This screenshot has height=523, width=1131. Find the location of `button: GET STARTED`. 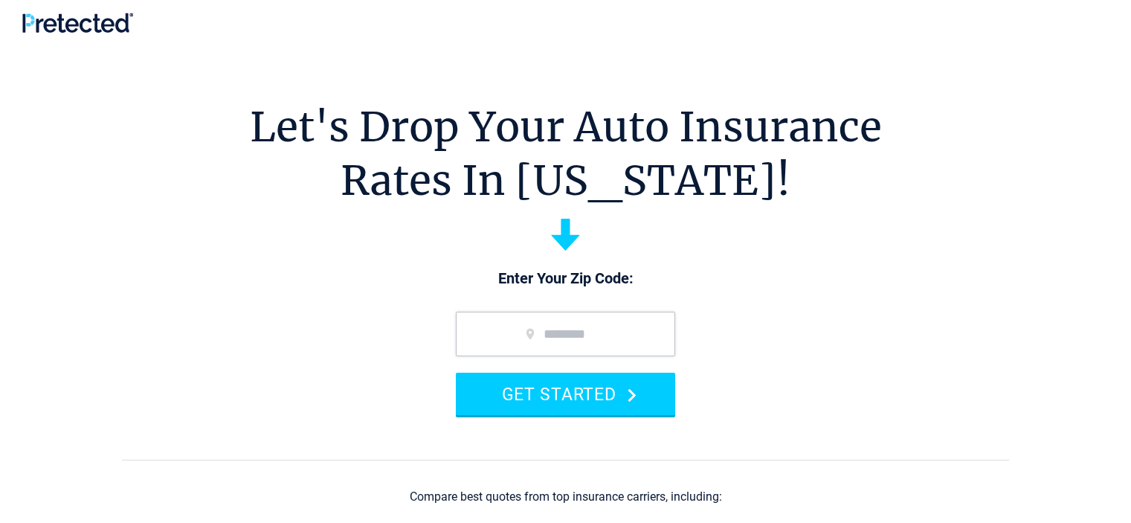

button: GET STARTED is located at coordinates (565, 393).